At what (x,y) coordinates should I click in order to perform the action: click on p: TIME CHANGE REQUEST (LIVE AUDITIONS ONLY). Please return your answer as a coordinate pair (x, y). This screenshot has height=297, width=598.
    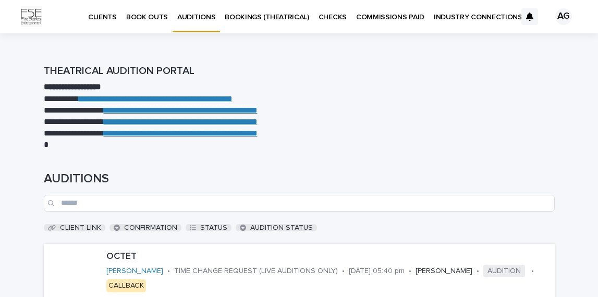
    Looking at the image, I should click on (256, 271).